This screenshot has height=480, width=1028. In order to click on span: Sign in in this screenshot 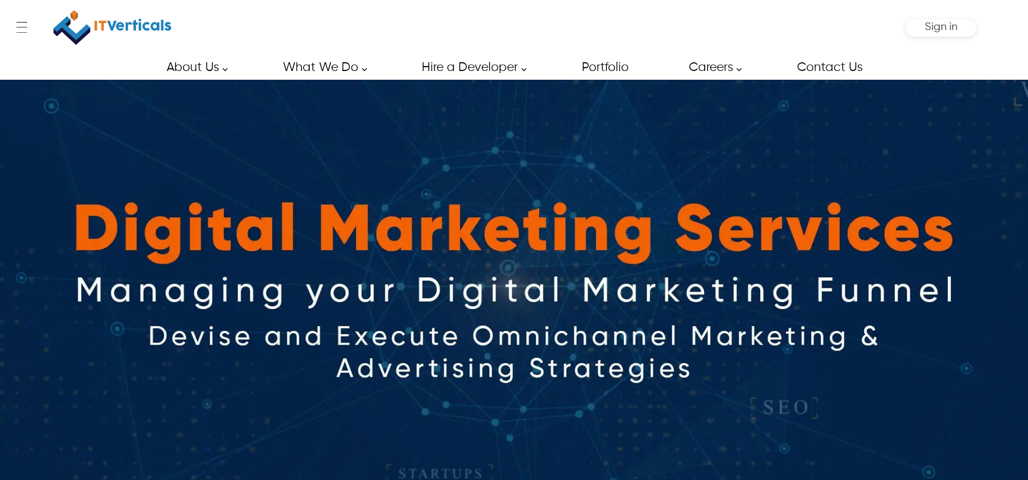, I will do `click(941, 27)`.